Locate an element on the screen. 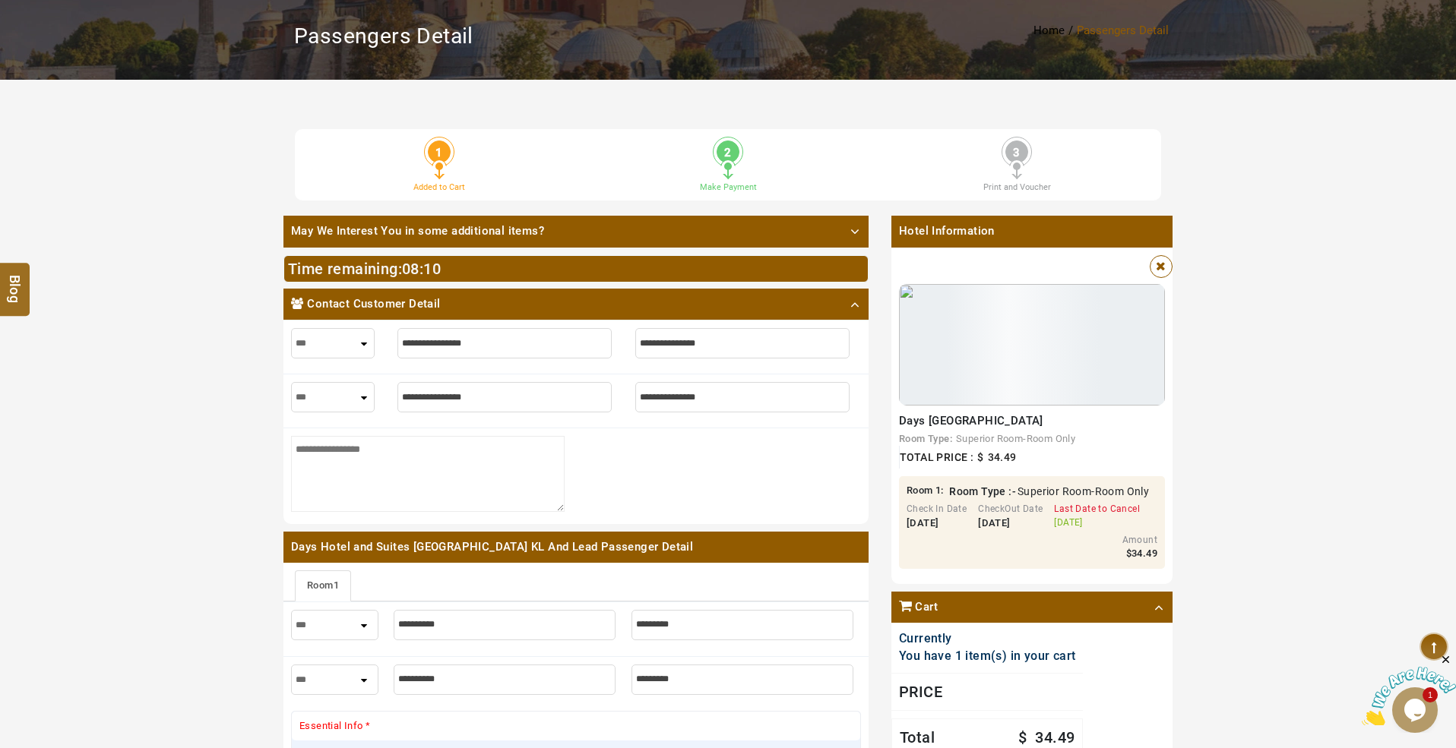  div: Check In Date is located at coordinates (936, 509).